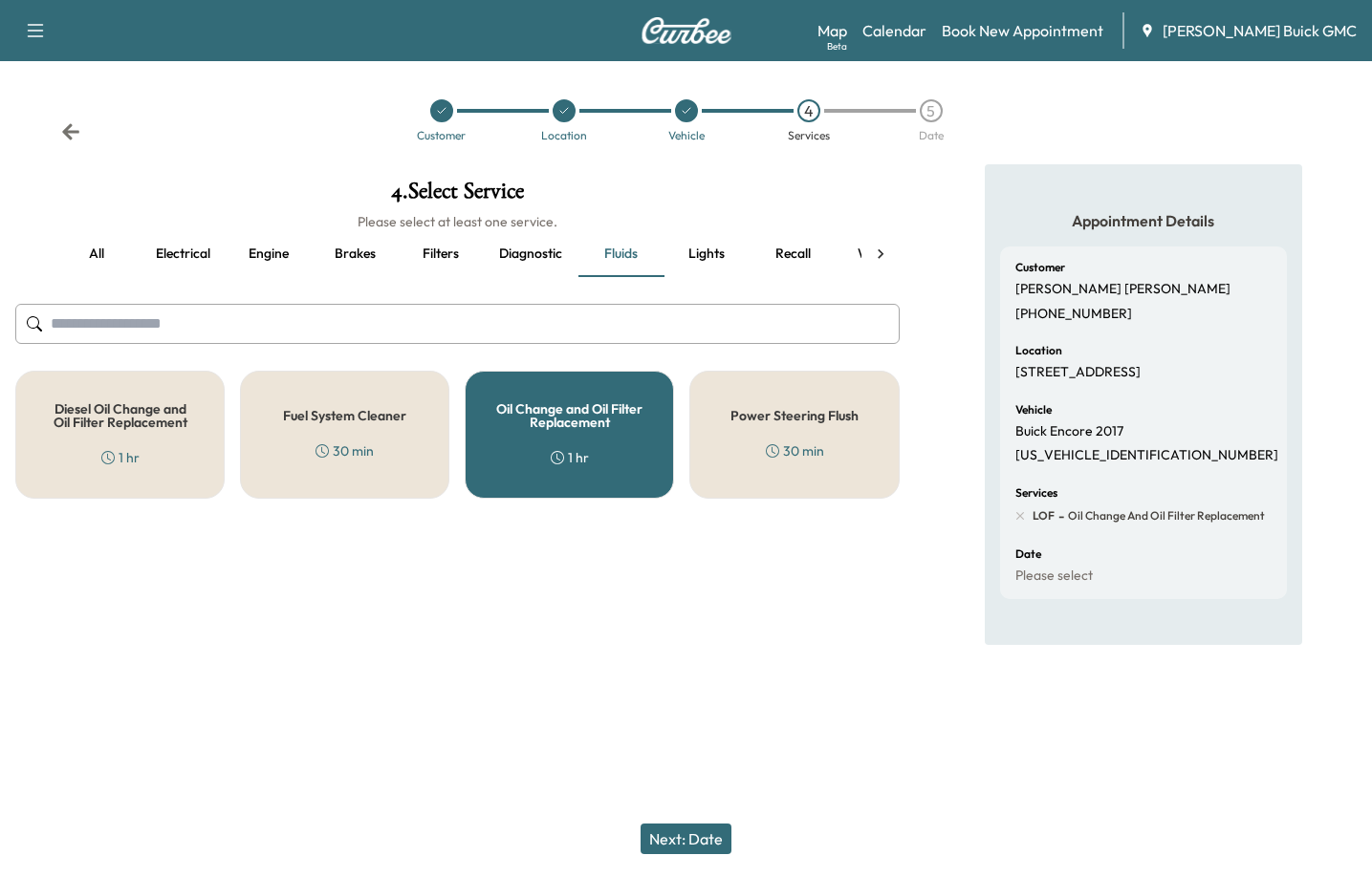 This screenshot has height=877, width=1372. What do you see at coordinates (457, 222) in the screenshot?
I see `h6: Please select at least one service.` at bounding box center [457, 222].